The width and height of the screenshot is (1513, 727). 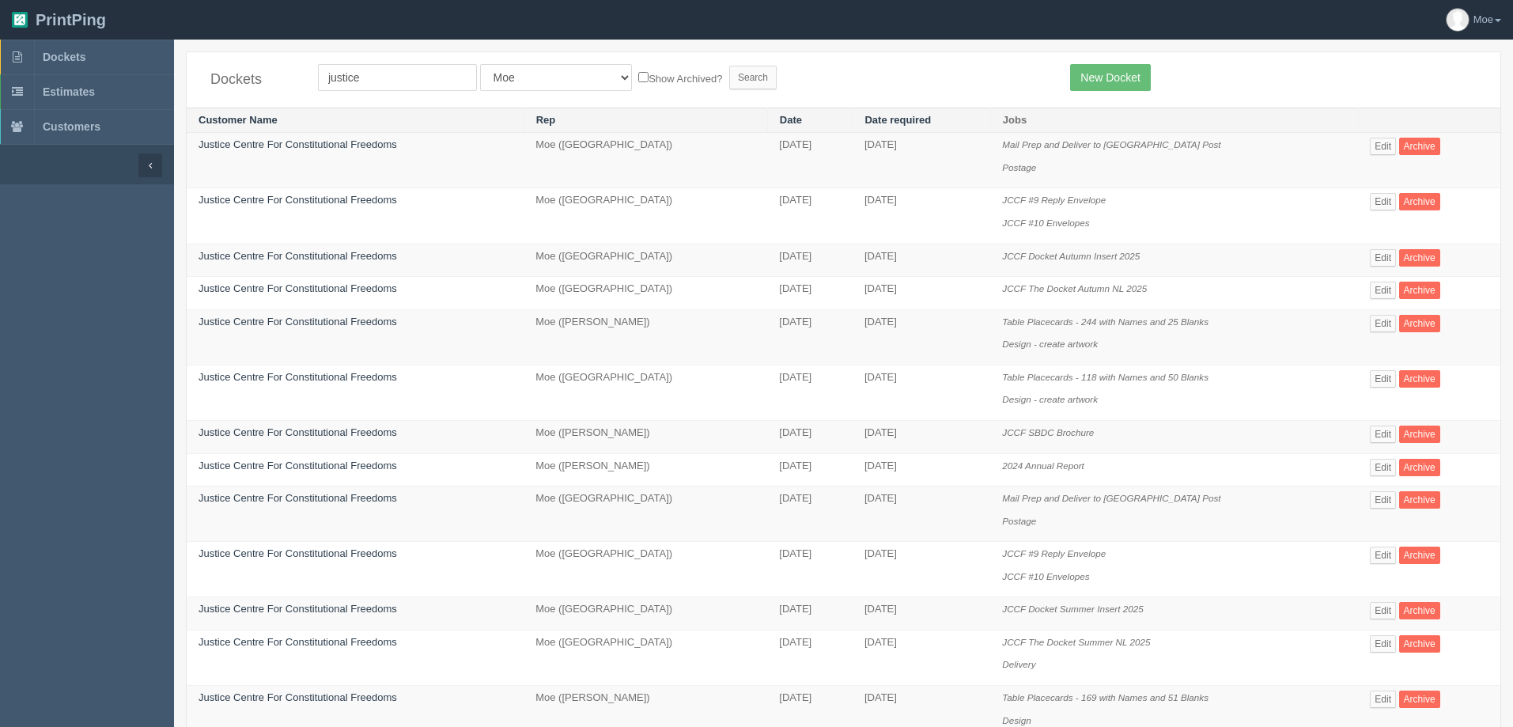 What do you see at coordinates (1074, 288) in the screenshot?
I see `i: JCCF The Docket Autumn NL 2025` at bounding box center [1074, 288].